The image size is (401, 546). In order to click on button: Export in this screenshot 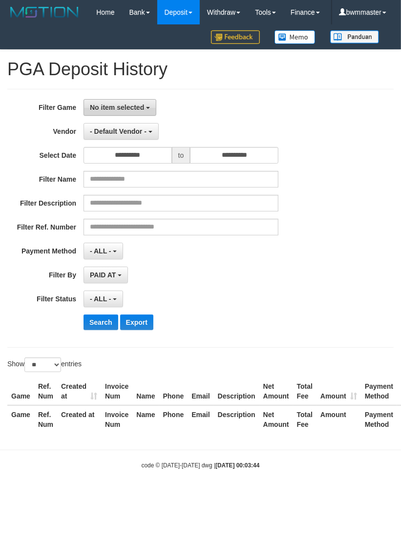, I will do `click(137, 322)`.